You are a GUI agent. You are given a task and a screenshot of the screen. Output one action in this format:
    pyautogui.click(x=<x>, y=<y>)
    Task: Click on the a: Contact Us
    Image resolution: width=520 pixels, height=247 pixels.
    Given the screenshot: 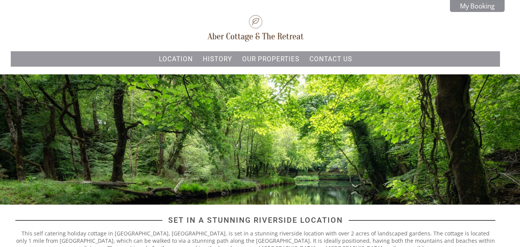 What is the action you would take?
    pyautogui.click(x=331, y=59)
    